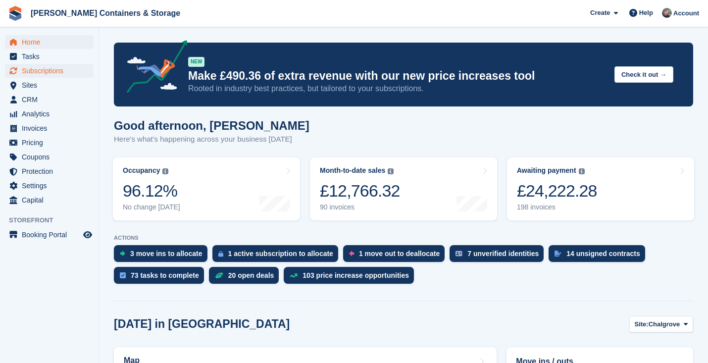 The image size is (708, 363). What do you see at coordinates (51, 42) in the screenshot?
I see `span: Home` at bounding box center [51, 42].